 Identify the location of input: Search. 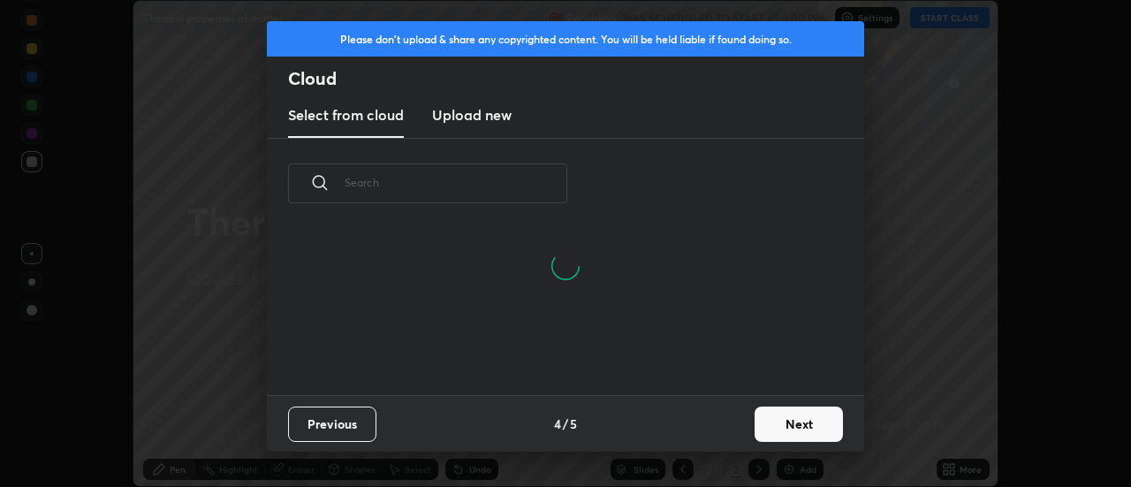
(456, 182).